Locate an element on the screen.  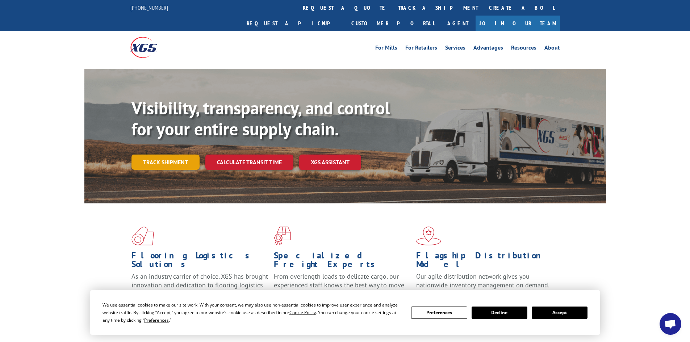
a: Advantages is located at coordinates (488, 49).